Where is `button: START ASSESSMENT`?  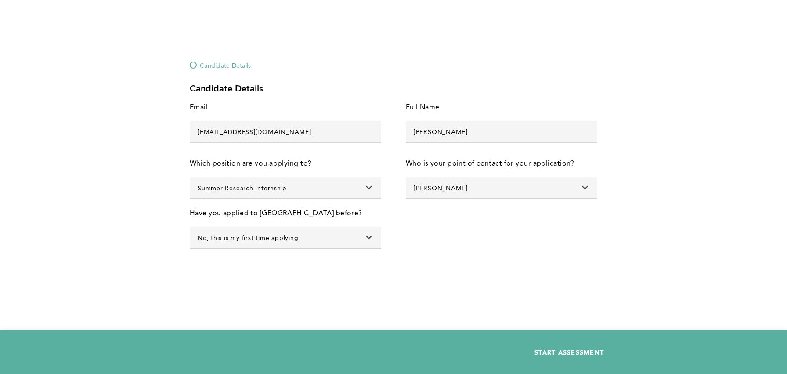
button: START ASSESSMENT is located at coordinates (569, 352).